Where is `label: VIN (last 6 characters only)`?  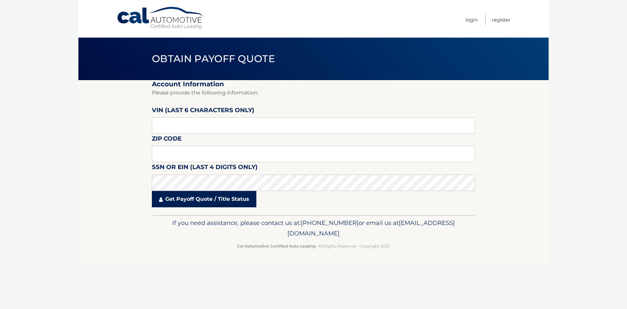
label: VIN (last 6 characters only) is located at coordinates (203, 111).